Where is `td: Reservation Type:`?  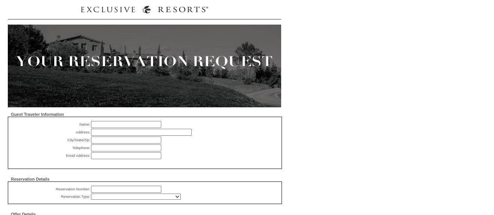 td: Reservation Type: is located at coordinates (51, 197).